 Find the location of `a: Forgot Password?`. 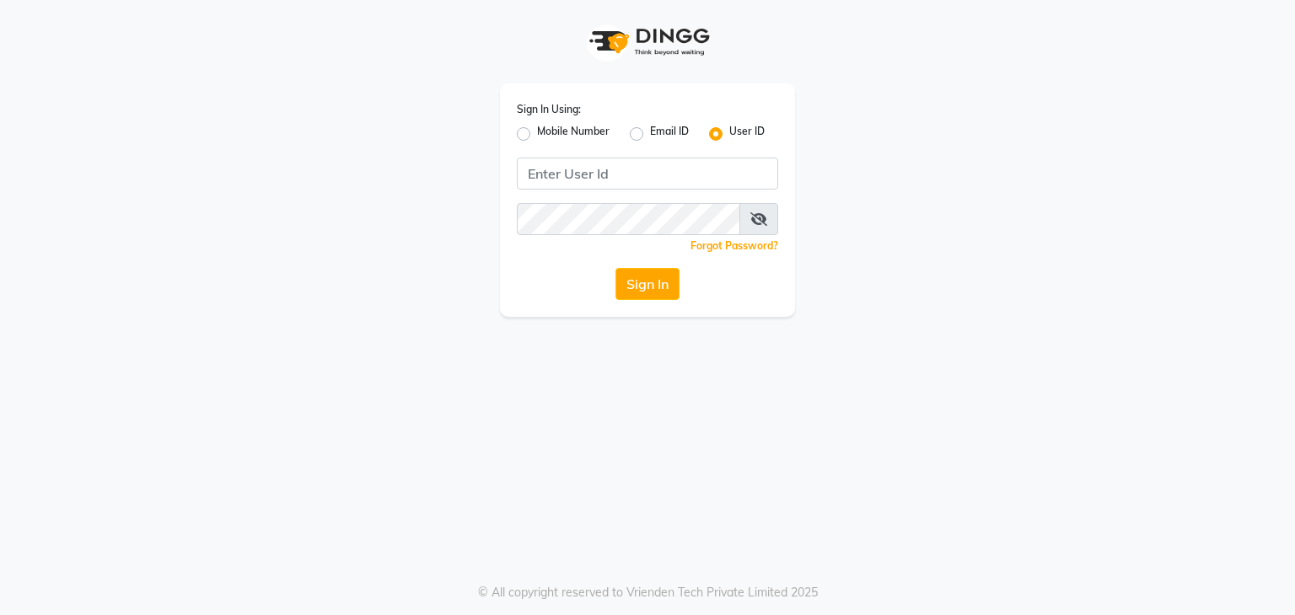

a: Forgot Password? is located at coordinates (734, 245).